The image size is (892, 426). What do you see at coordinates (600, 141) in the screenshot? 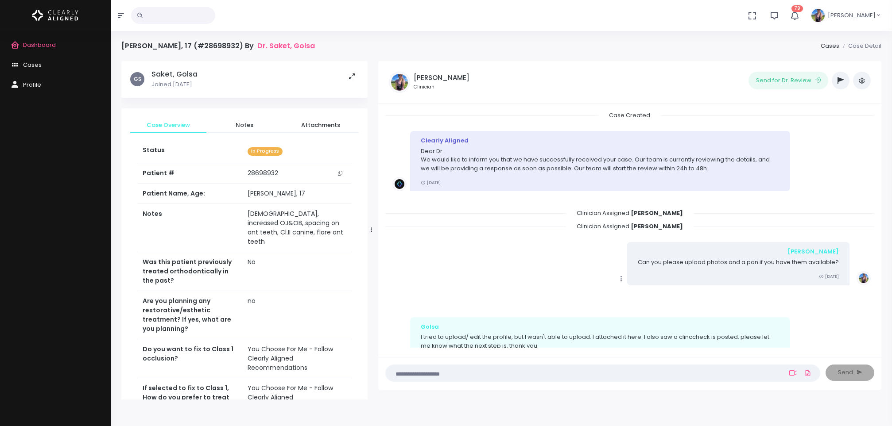
I see `div: Clearly Aligned` at bounding box center [600, 141].